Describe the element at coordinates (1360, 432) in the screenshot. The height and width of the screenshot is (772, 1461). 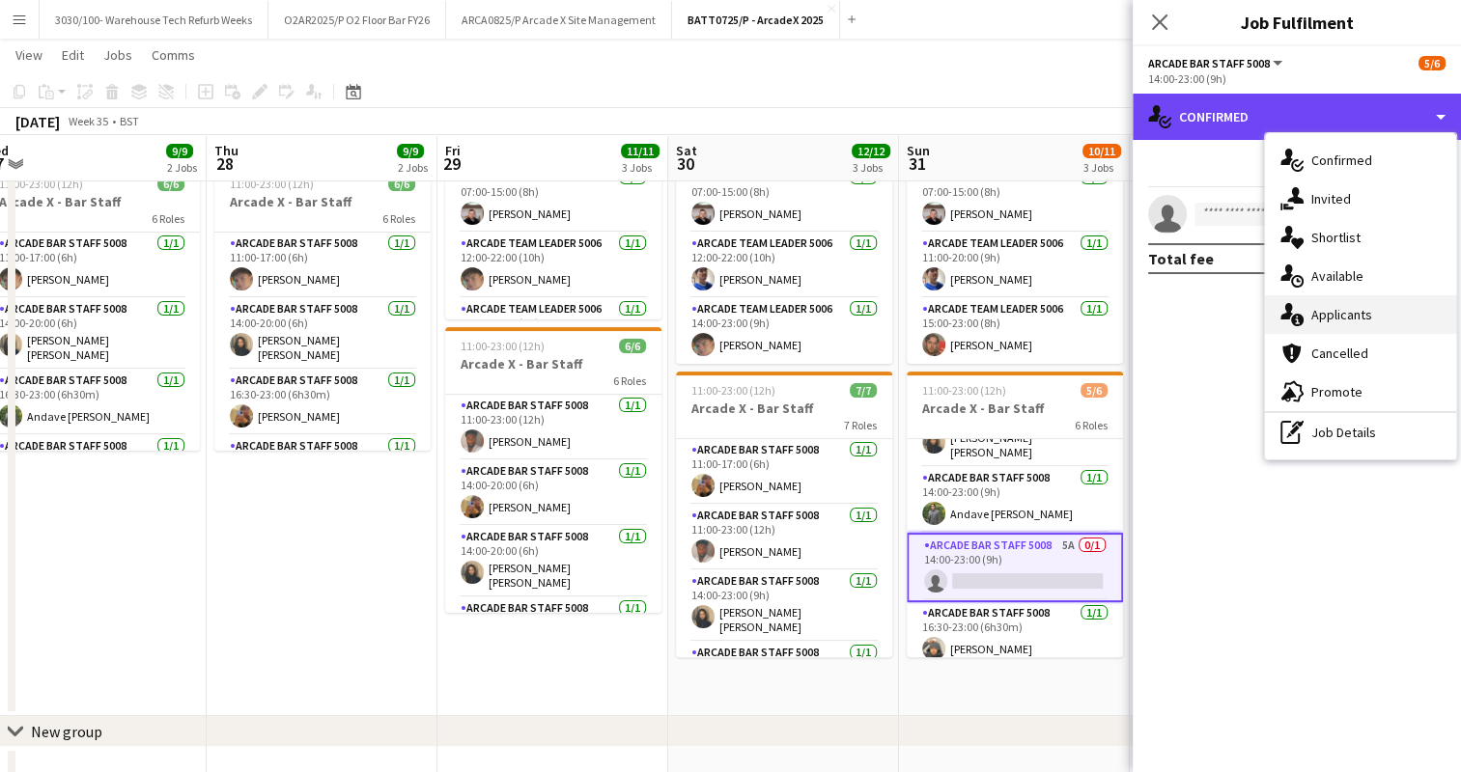
I see `div: Job Details` at that location.